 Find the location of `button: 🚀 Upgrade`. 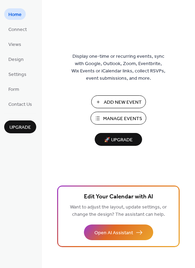

button: 🚀 Upgrade is located at coordinates (118, 139).